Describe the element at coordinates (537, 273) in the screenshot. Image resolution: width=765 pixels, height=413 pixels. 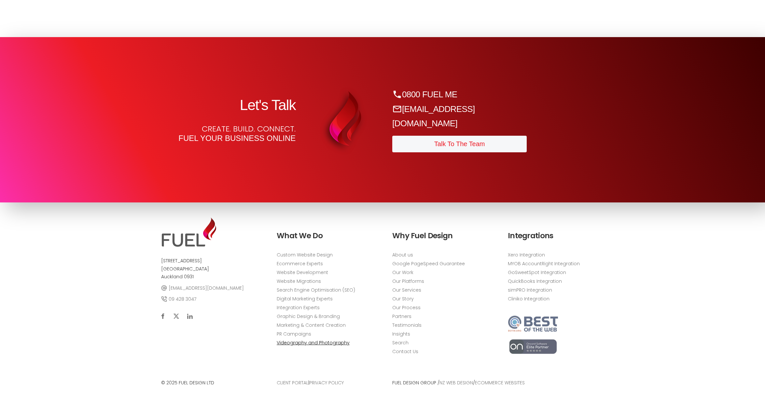
I see `a: GoSweetSpot Integration` at that location.